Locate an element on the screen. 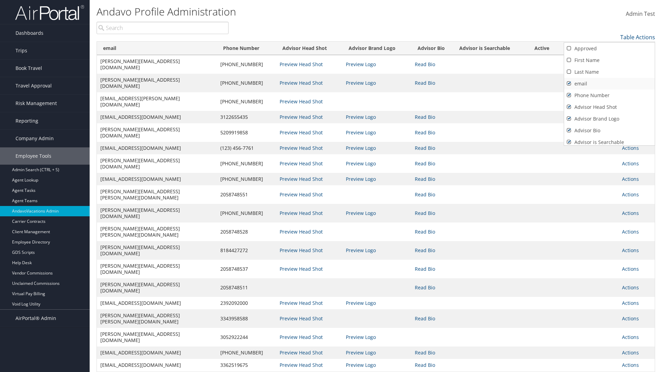  a: Advisor is Searchable is located at coordinates (609, 142).